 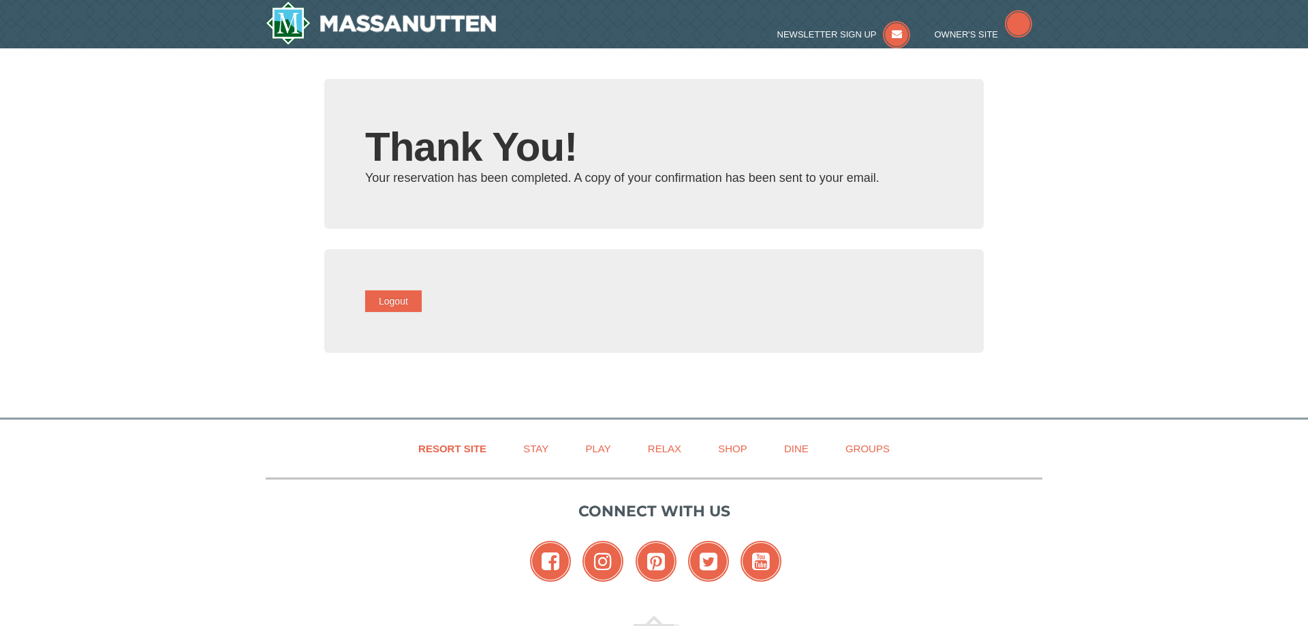 What do you see at coordinates (984, 34) in the screenshot?
I see `a: Owner's Site` at bounding box center [984, 34].